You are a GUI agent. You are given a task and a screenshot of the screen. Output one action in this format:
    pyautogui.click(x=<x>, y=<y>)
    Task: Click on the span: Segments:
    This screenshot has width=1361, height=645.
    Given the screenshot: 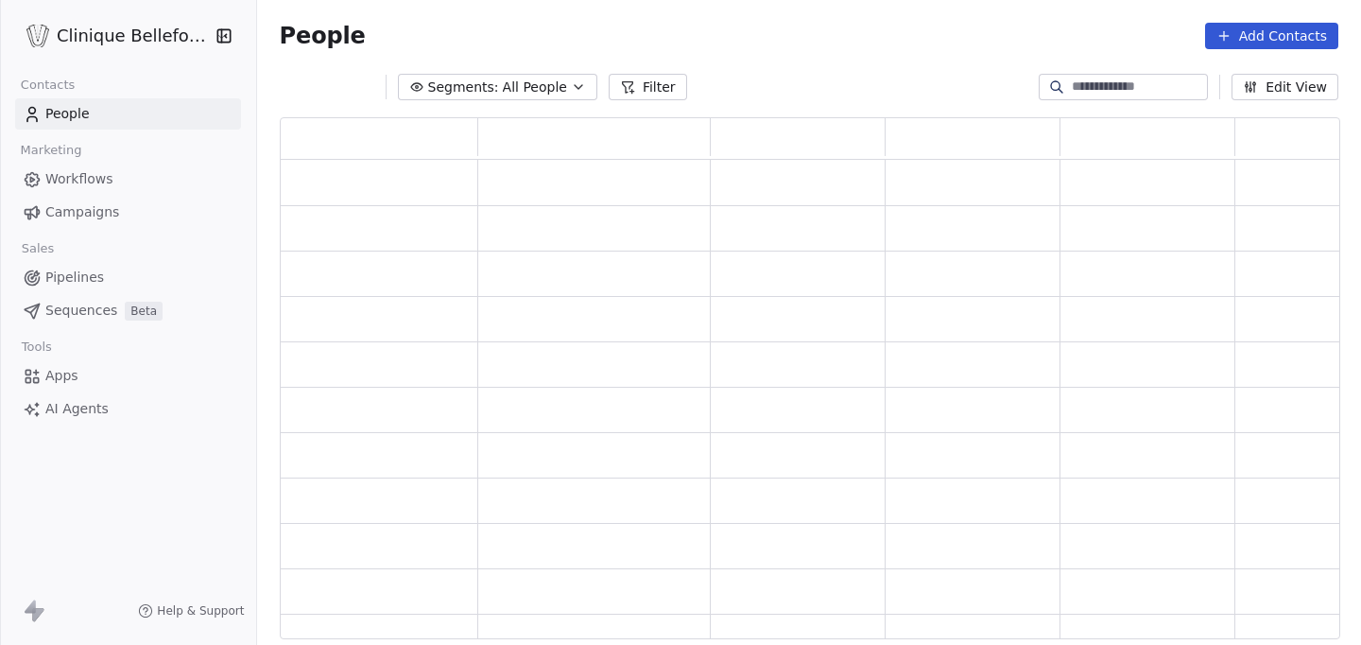 What is the action you would take?
    pyautogui.click(x=463, y=87)
    